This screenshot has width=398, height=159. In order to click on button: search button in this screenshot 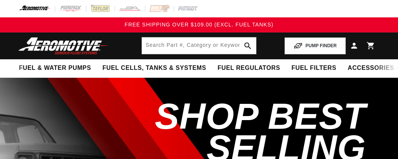, I will do `click(248, 46)`.